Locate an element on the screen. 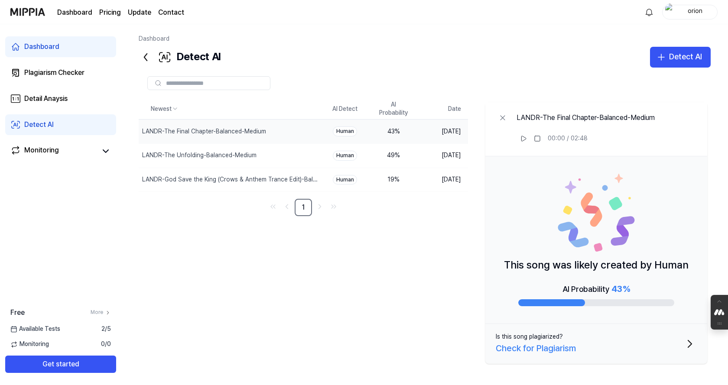 Image resolution: width=728 pixels, height=385 pixels. div: LANDR-The Unfolding-Balanced-Medium is located at coordinates (199, 156).